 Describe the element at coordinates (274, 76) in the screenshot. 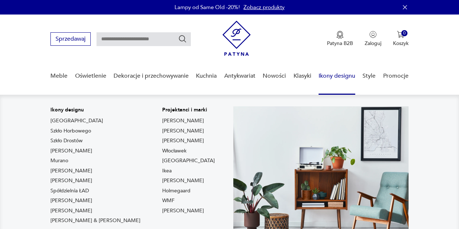

I see `a: Nowości` at that location.